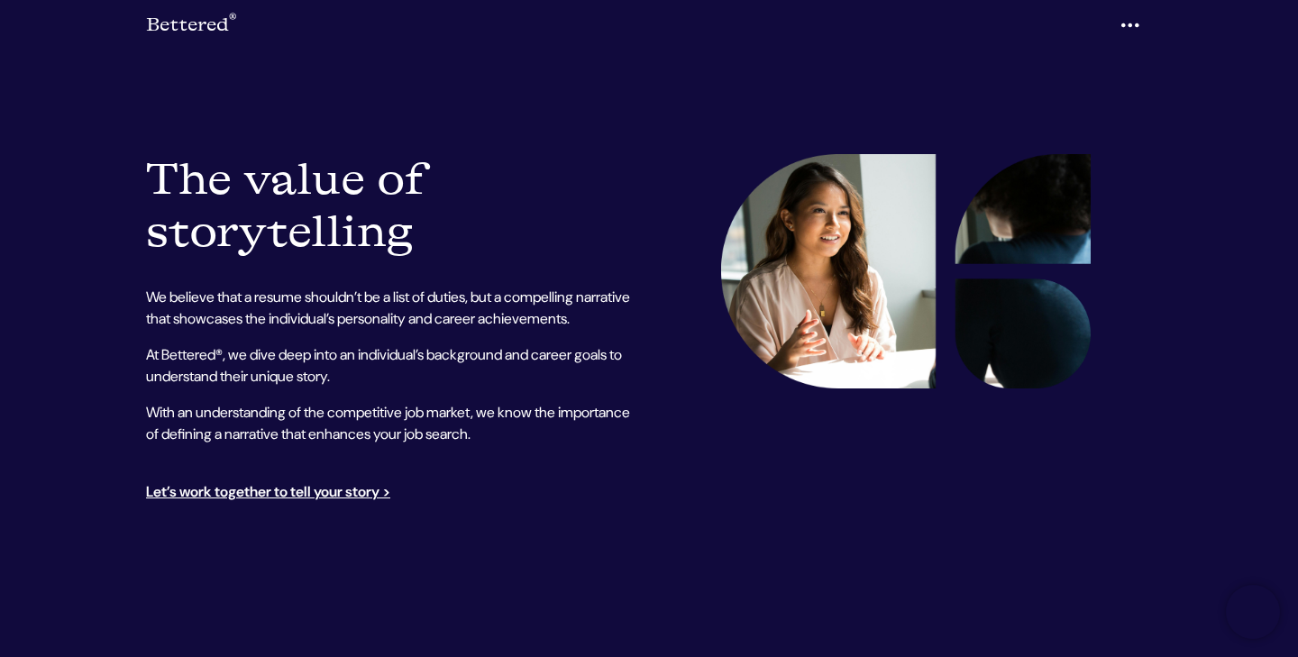 This screenshot has width=1298, height=657. What do you see at coordinates (906, 271) in the screenshot?
I see `img: value-of-storytelling.png` at bounding box center [906, 271].